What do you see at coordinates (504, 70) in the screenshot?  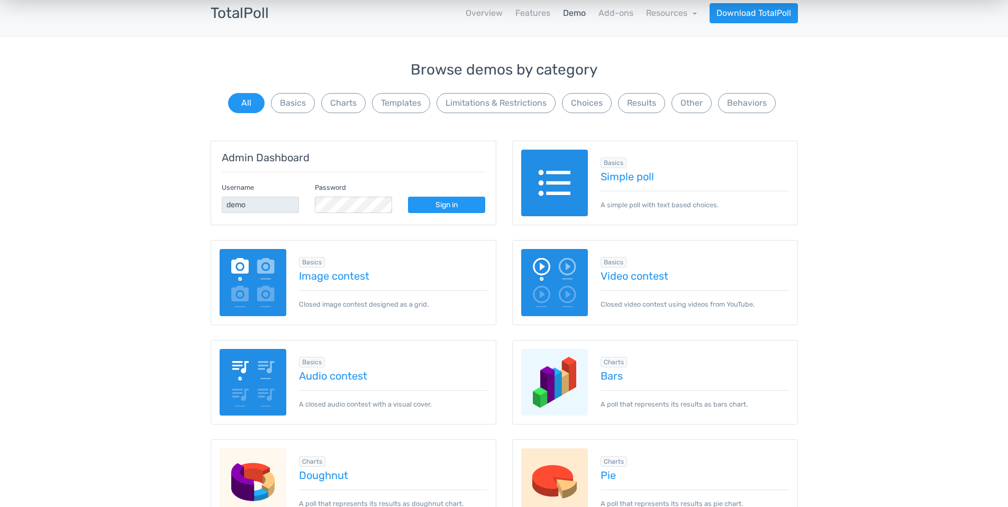 I see `h3: Browse demos by category` at bounding box center [504, 70].